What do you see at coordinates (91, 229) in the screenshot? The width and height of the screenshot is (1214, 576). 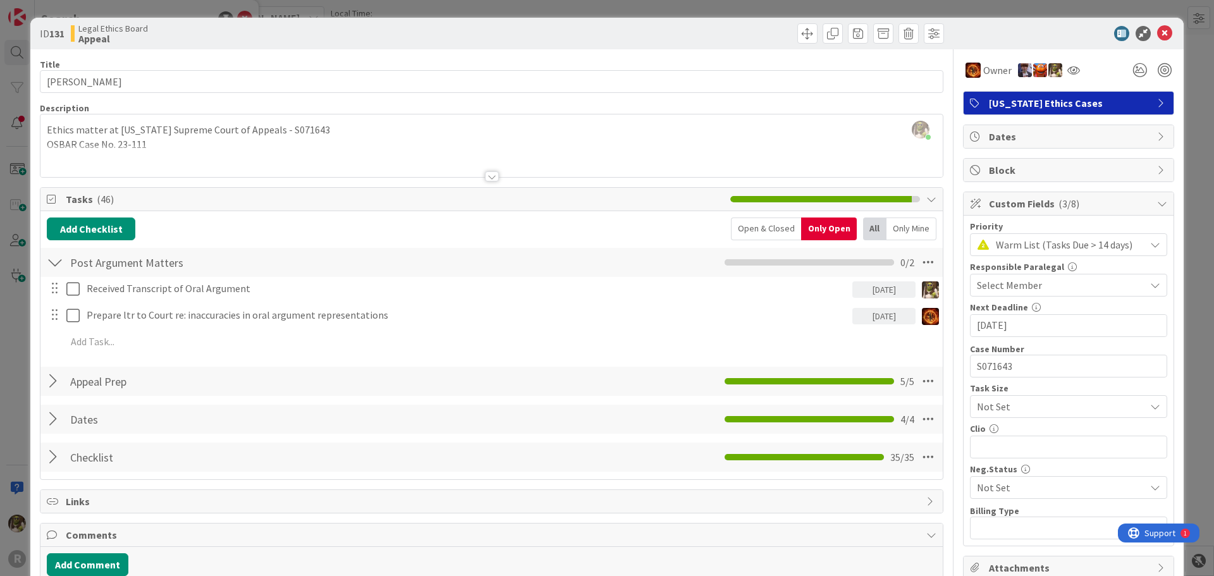 I see `button: Add Checklist` at bounding box center [91, 229].